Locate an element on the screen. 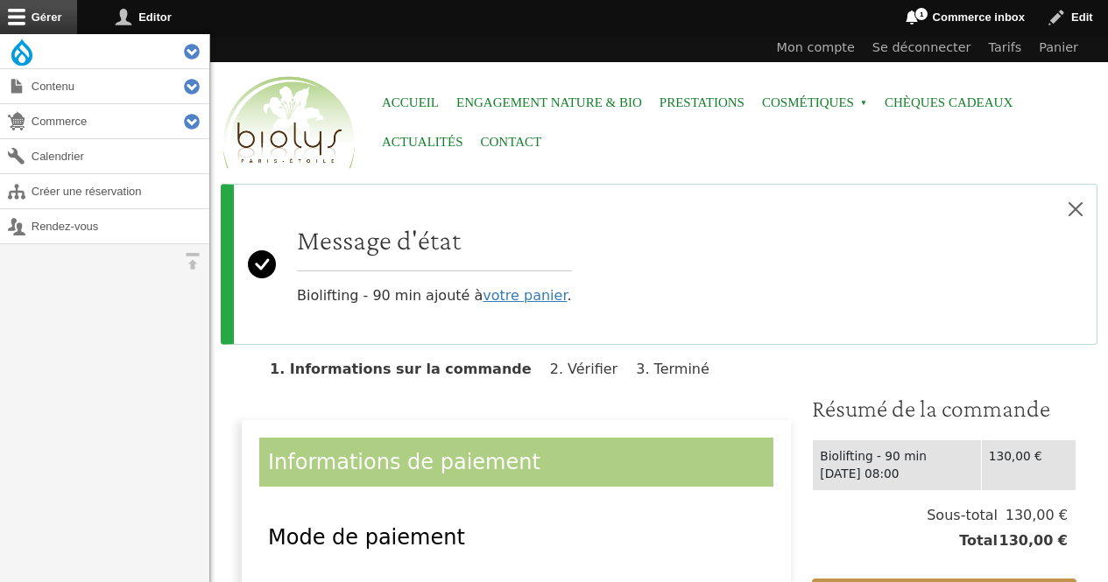 Image resolution: width=1108 pixels, height=582 pixels. li: Informations sur la commande is located at coordinates (407, 369).